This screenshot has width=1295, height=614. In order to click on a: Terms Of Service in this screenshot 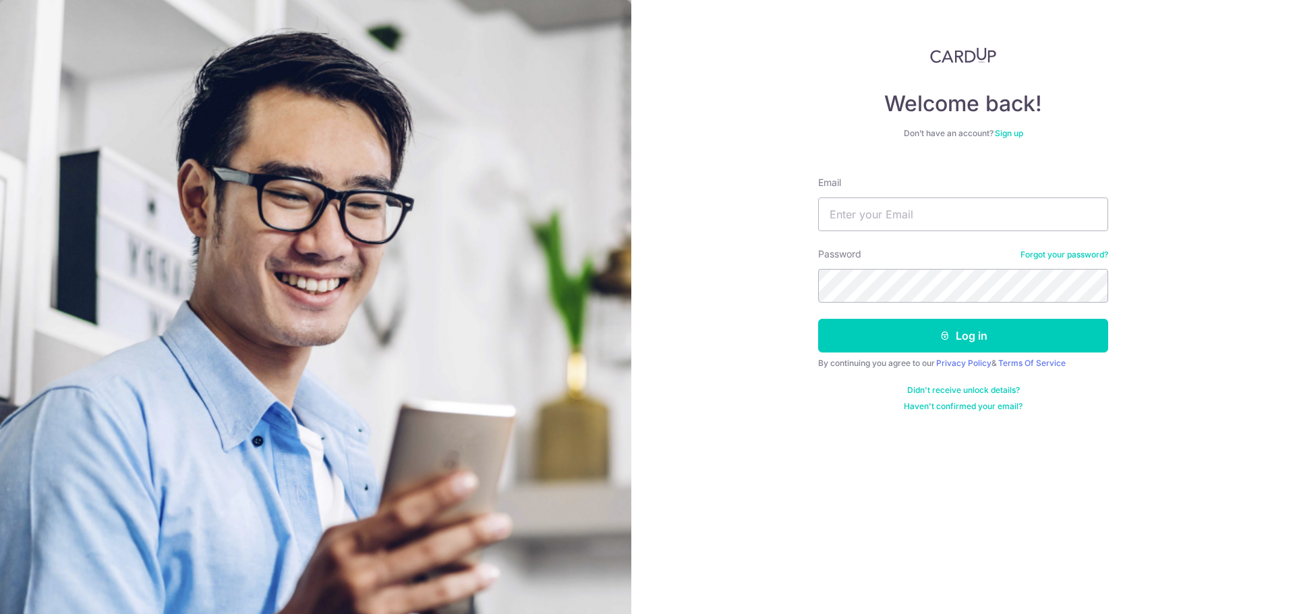, I will do `click(1032, 363)`.